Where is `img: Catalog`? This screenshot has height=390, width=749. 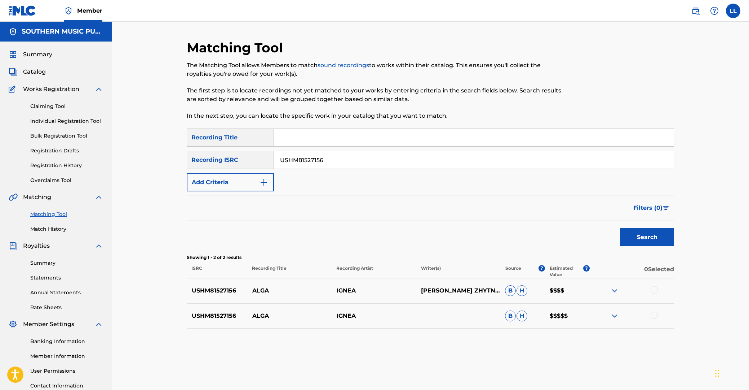
img: Catalog is located at coordinates (13, 72).